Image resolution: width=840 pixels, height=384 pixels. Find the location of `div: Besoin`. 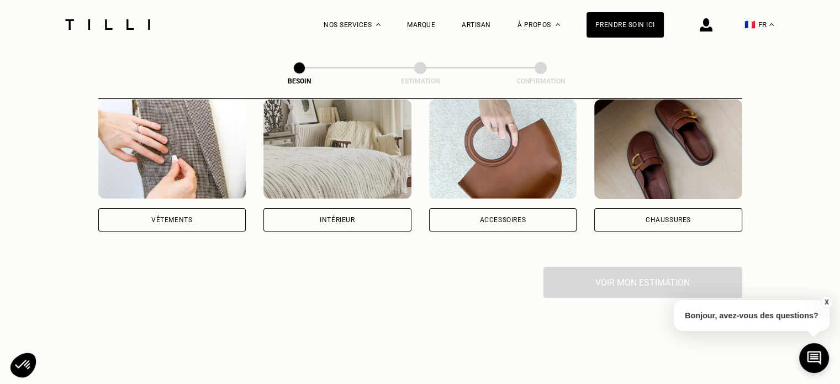

div: Besoin is located at coordinates (299, 81).